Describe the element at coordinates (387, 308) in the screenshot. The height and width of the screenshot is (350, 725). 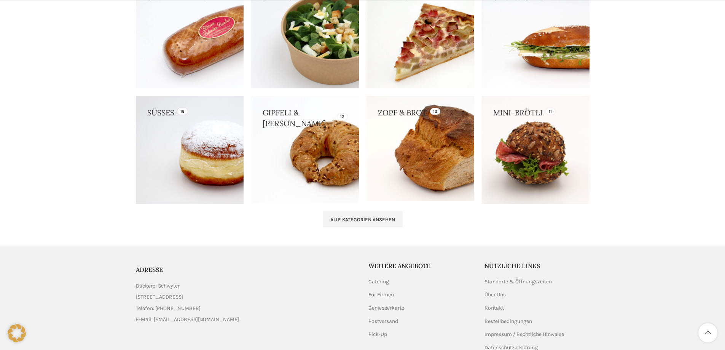
I see `a: Geniesserkarte` at that location.